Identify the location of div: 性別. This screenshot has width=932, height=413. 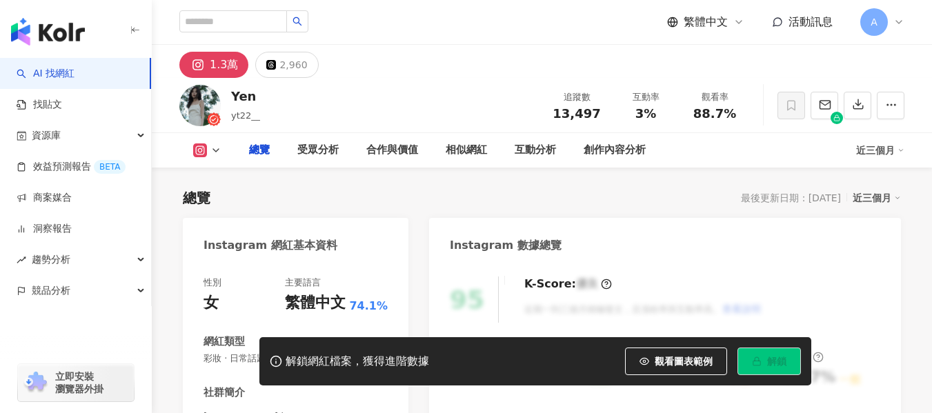
(212, 283).